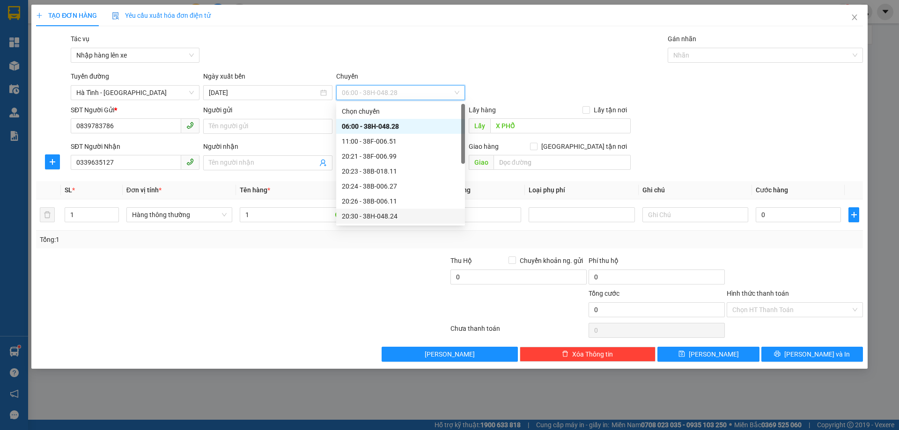 The height and width of the screenshot is (430, 899). I want to click on div: Tuyến đường, so click(135, 78).